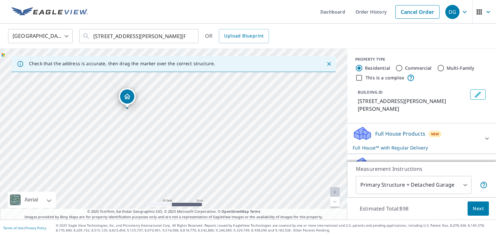 The image size is (496, 236). Describe the element at coordinates (384, 208) in the screenshot. I see `p: Estimated Total: $98` at that location.